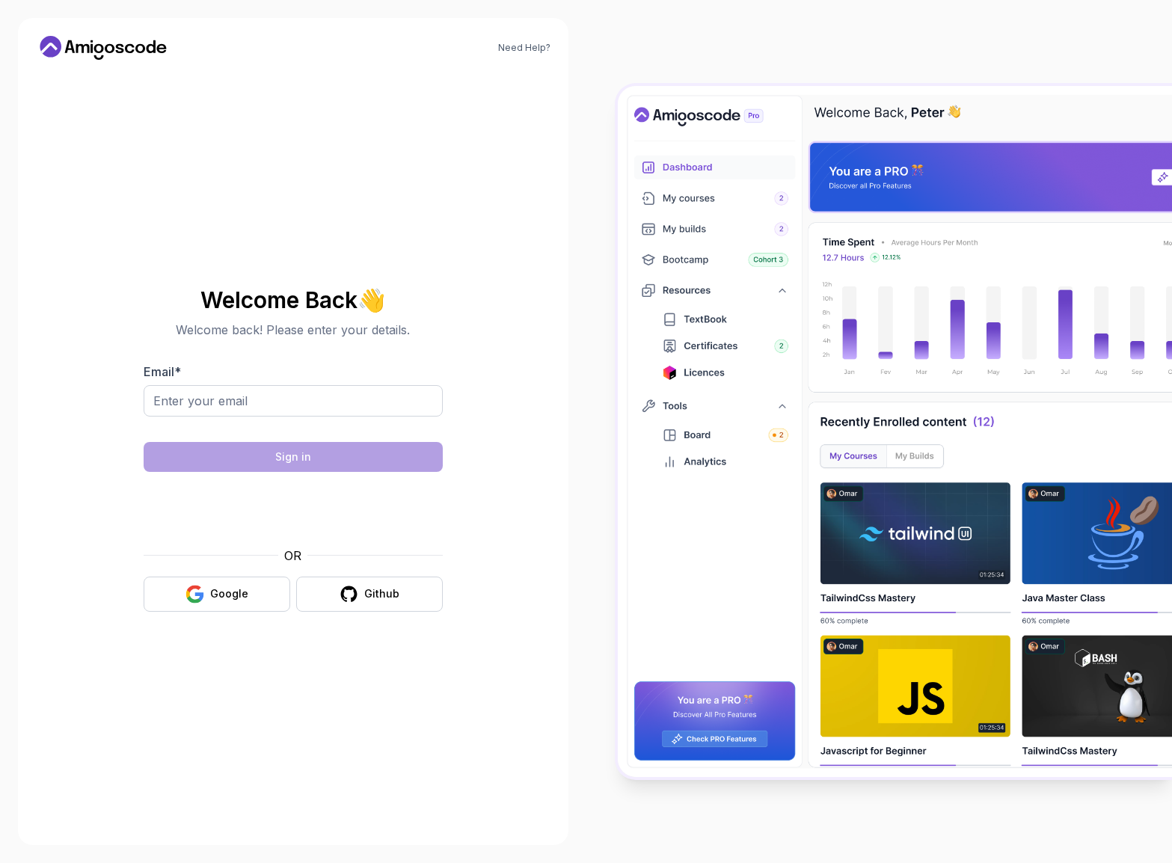 This screenshot has width=1172, height=863. I want to click on input: Enter your email, so click(293, 401).